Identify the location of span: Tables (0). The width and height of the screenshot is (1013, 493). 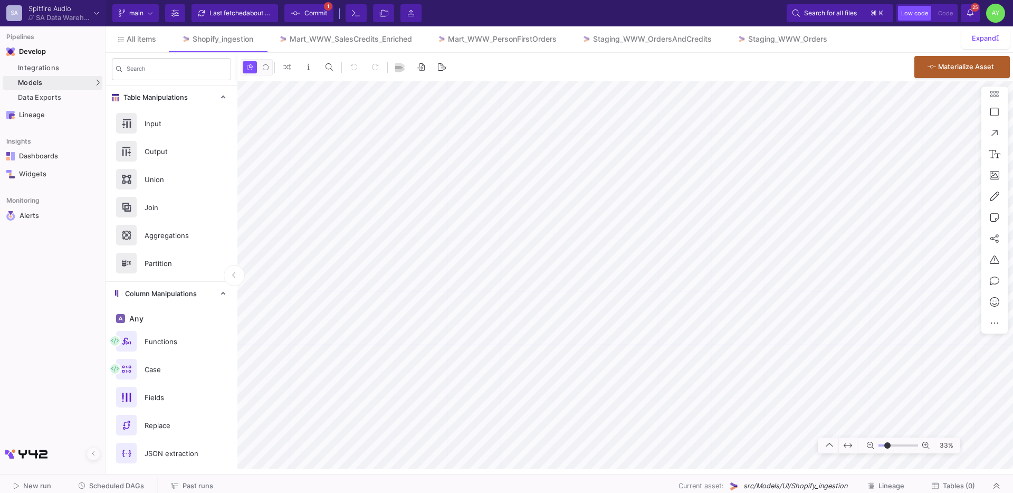
(959, 486).